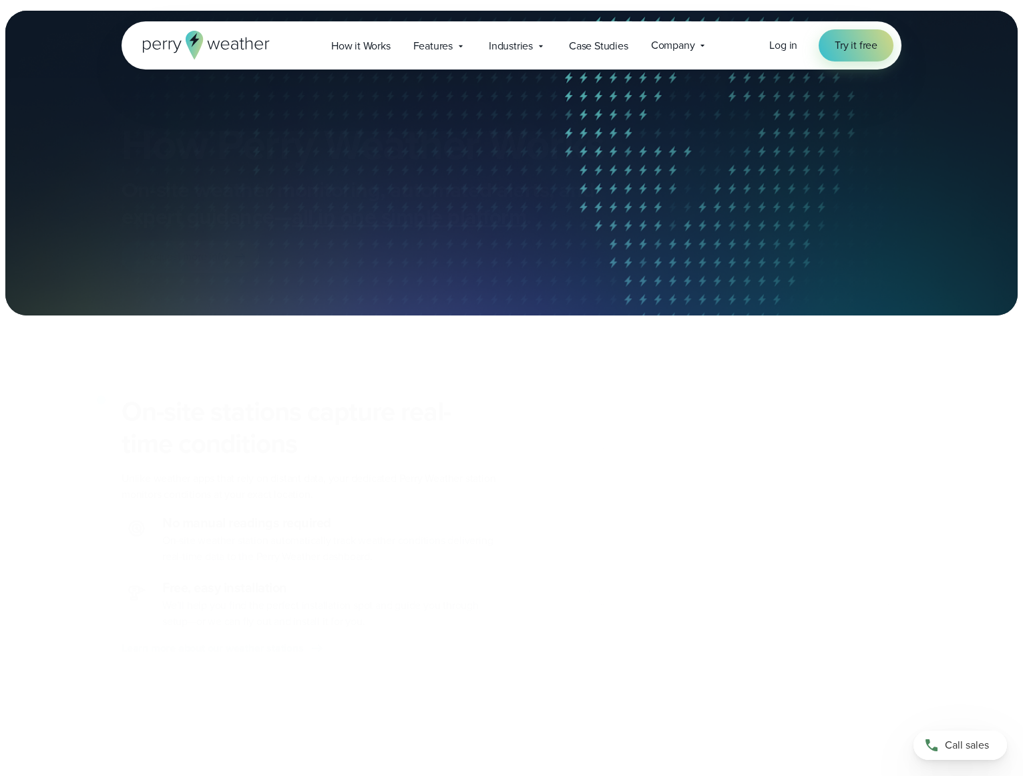 Image resolution: width=1023 pixels, height=776 pixels. I want to click on a: Log in, so click(784, 45).